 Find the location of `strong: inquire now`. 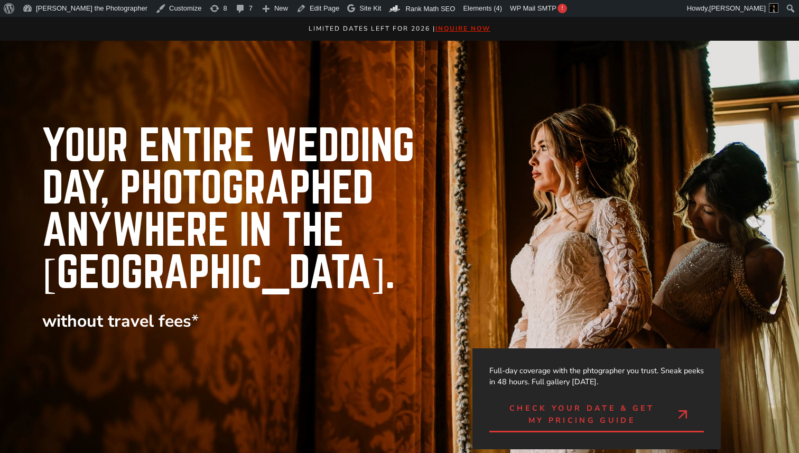

strong: inquire now is located at coordinates (463, 29).